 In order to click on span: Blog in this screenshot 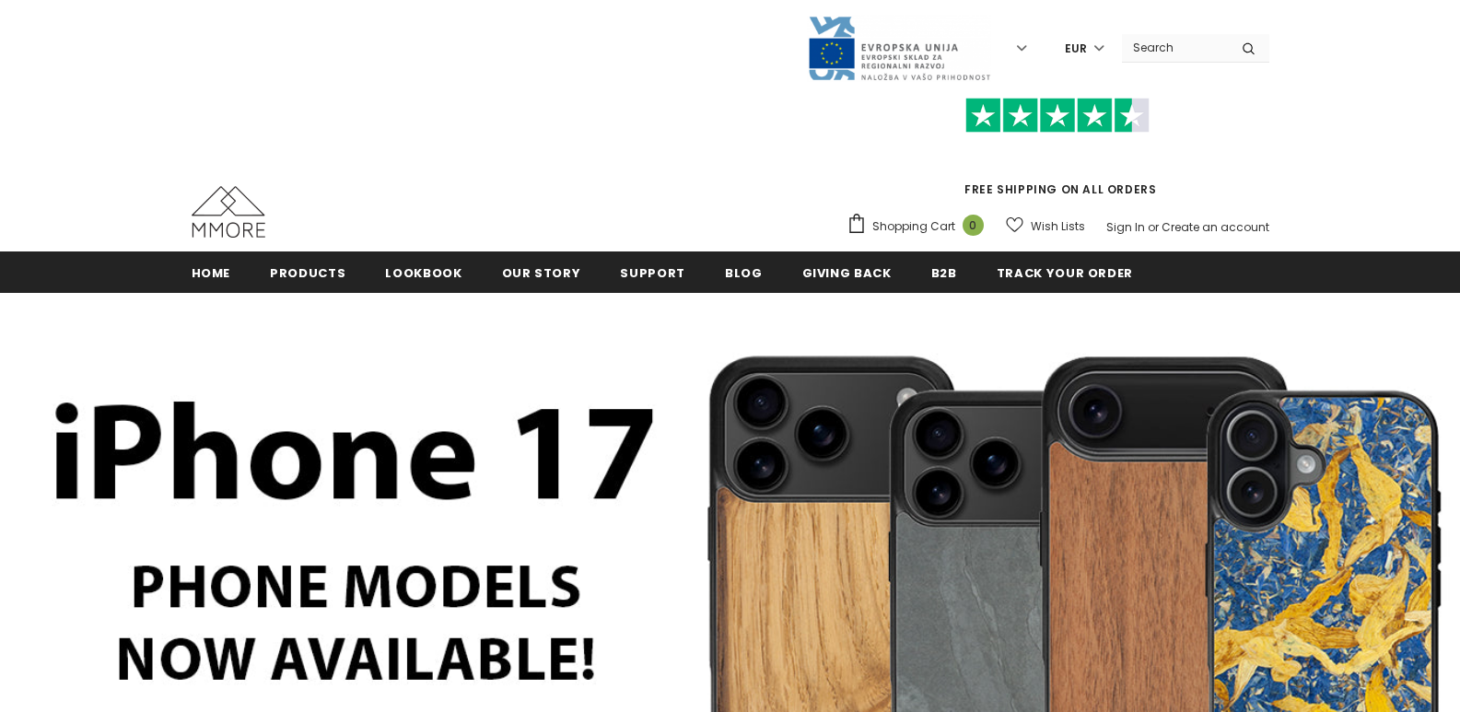, I will do `click(743, 273)`.